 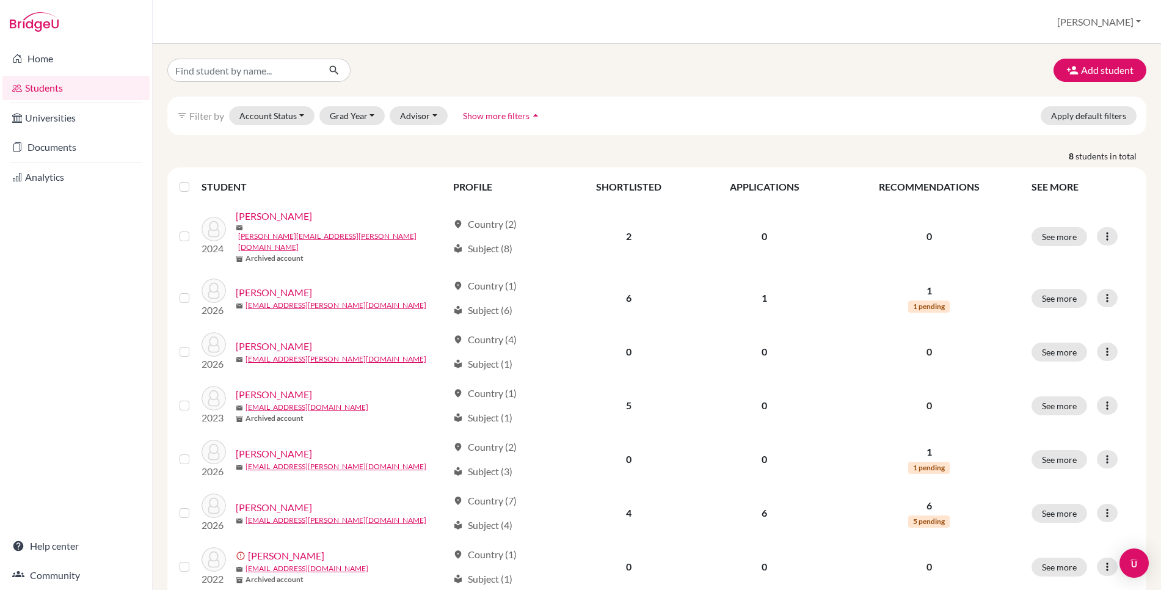 I want to click on th: SEE MORE, so click(x=1082, y=187).